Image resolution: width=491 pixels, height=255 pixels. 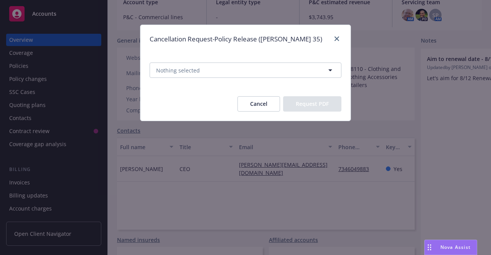 I want to click on span: Nova Assist, so click(x=456, y=247).